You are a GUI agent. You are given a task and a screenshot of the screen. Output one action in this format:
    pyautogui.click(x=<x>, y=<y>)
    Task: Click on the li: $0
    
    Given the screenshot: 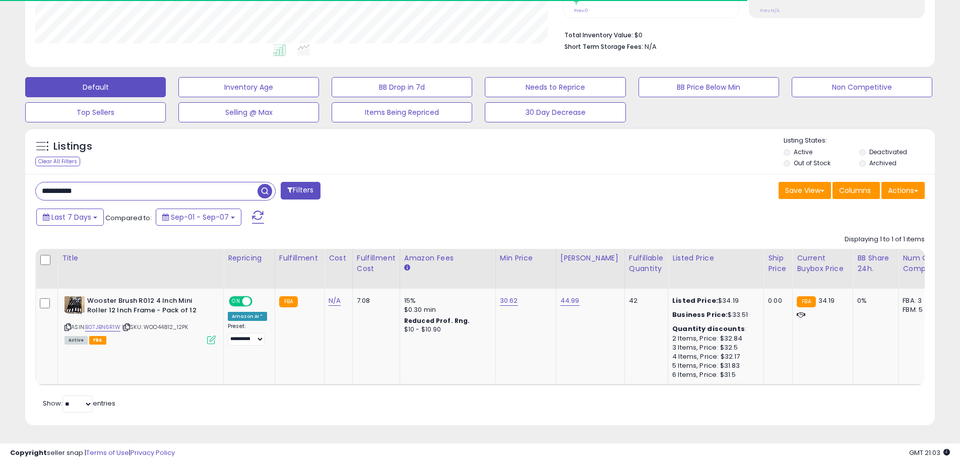 What is the action you would take?
    pyautogui.click(x=741, y=34)
    